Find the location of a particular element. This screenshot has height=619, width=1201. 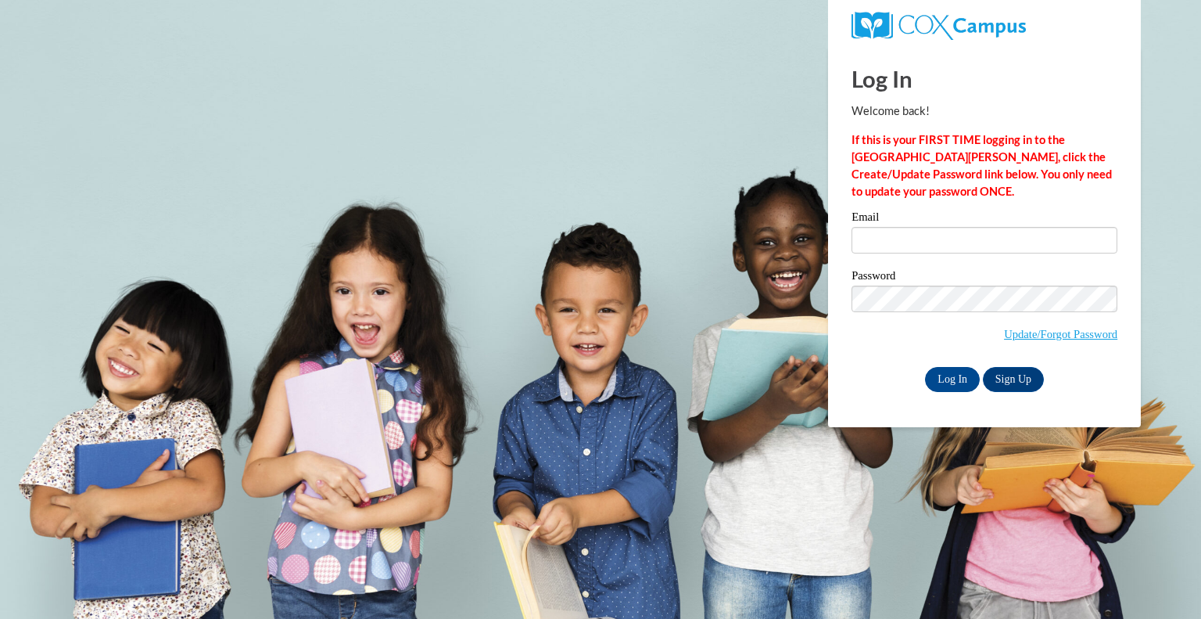

a: COX Campus is located at coordinates (939, 24).